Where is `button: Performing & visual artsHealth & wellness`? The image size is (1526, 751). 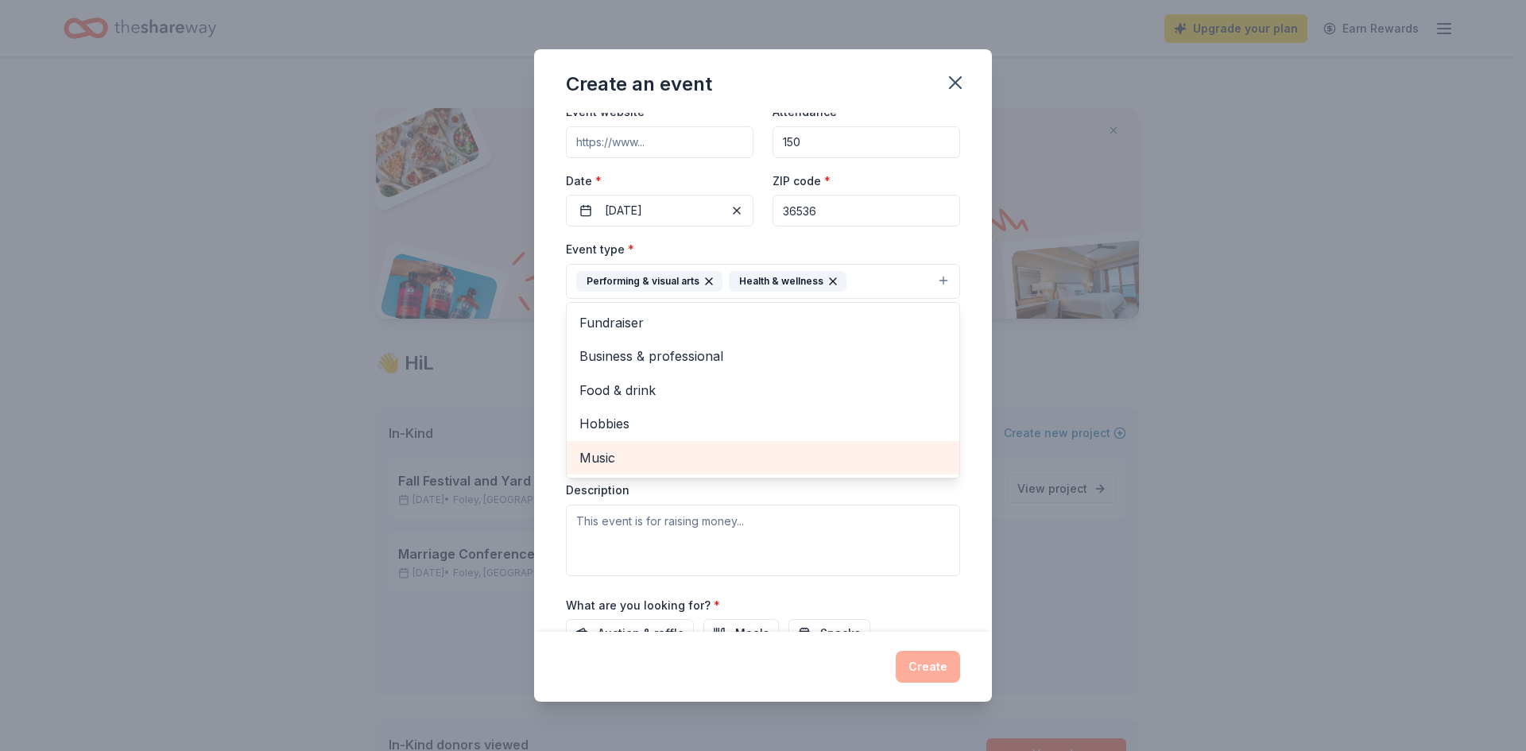
button: Performing & visual artsHealth & wellness is located at coordinates (763, 281).